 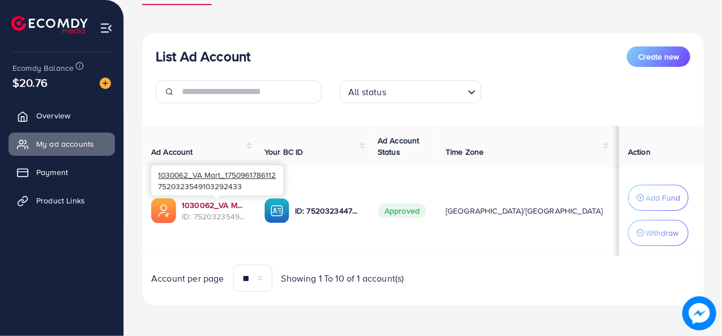 What do you see at coordinates (464, 152) in the screenshot?
I see `span: Time Zone` at bounding box center [464, 152].